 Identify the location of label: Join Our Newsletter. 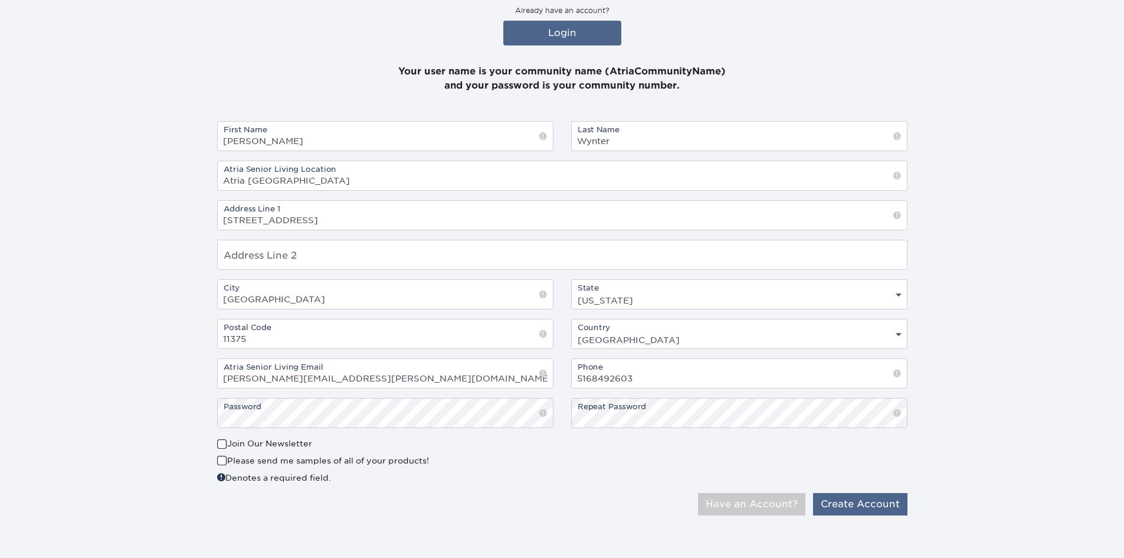
(264, 443).